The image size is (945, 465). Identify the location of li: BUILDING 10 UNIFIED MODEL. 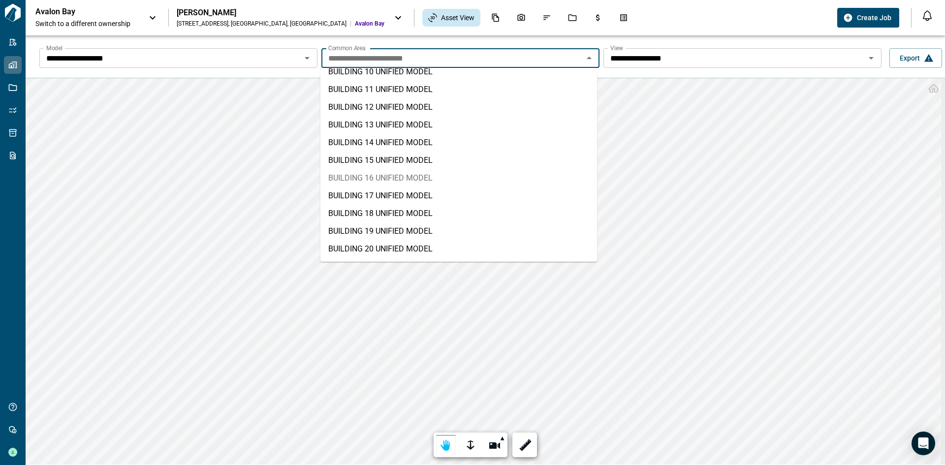
(459, 72).